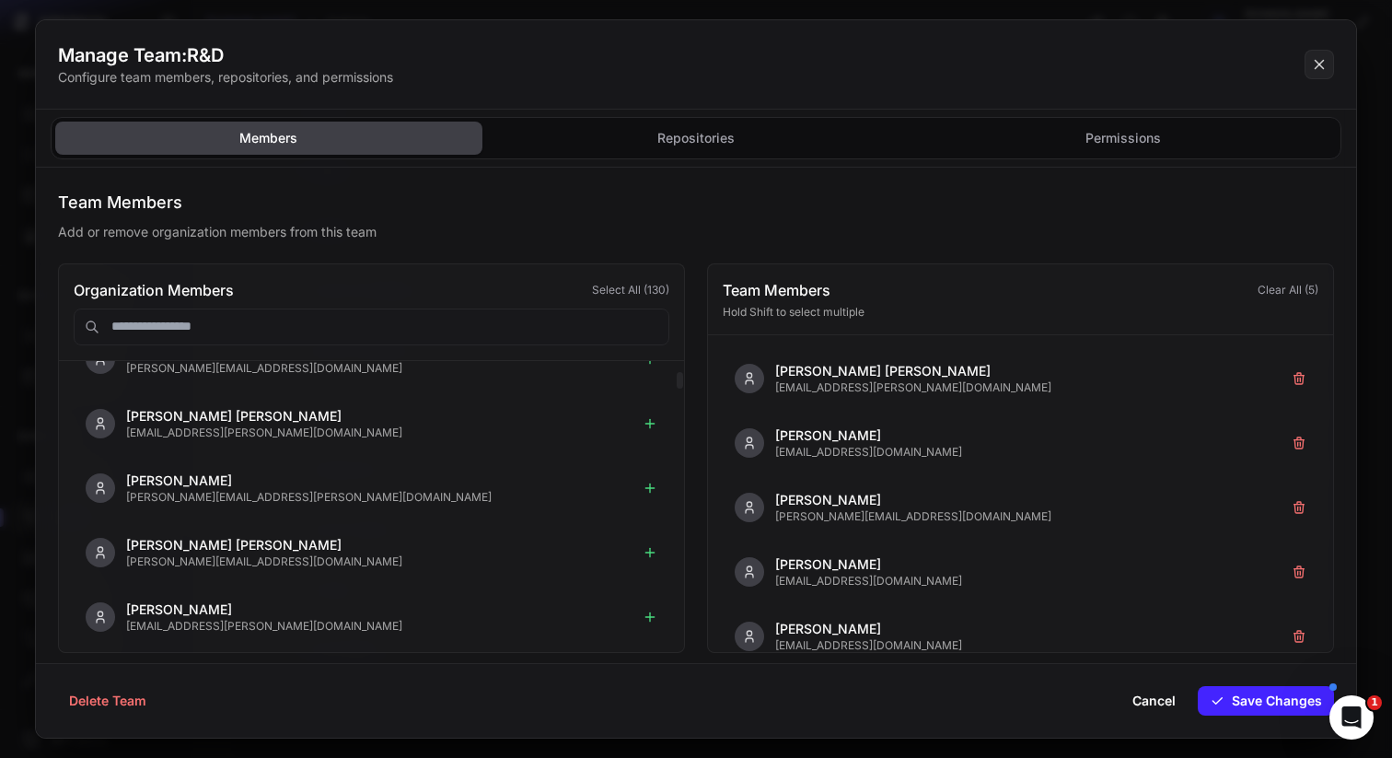 This screenshot has height=758, width=1392. Describe the element at coordinates (776, 290) in the screenshot. I see `h4: Team Members` at that location.